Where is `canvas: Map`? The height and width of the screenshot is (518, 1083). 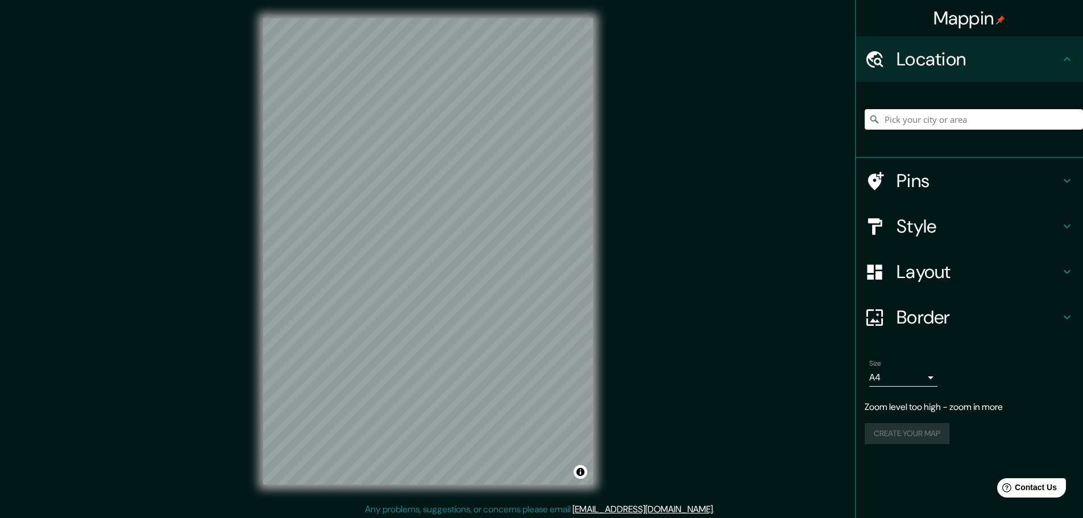 canvas: Map is located at coordinates (428, 251).